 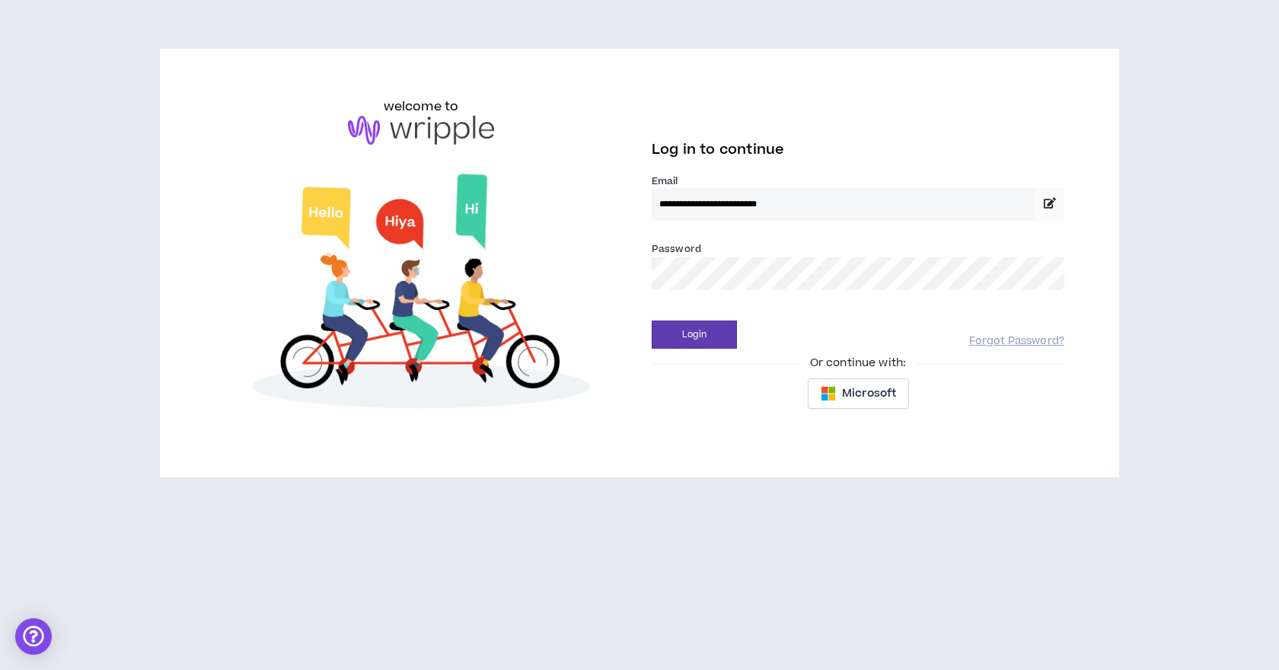 I want to click on span: Log in to continue, so click(x=718, y=149).